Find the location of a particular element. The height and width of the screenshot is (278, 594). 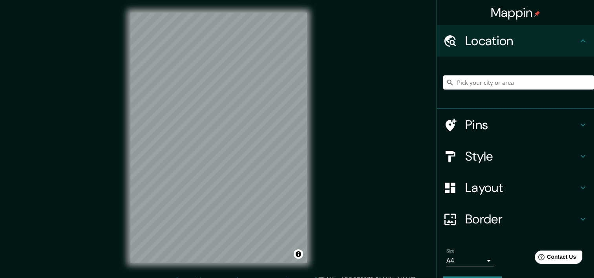

h4: Location is located at coordinates (521, 41).